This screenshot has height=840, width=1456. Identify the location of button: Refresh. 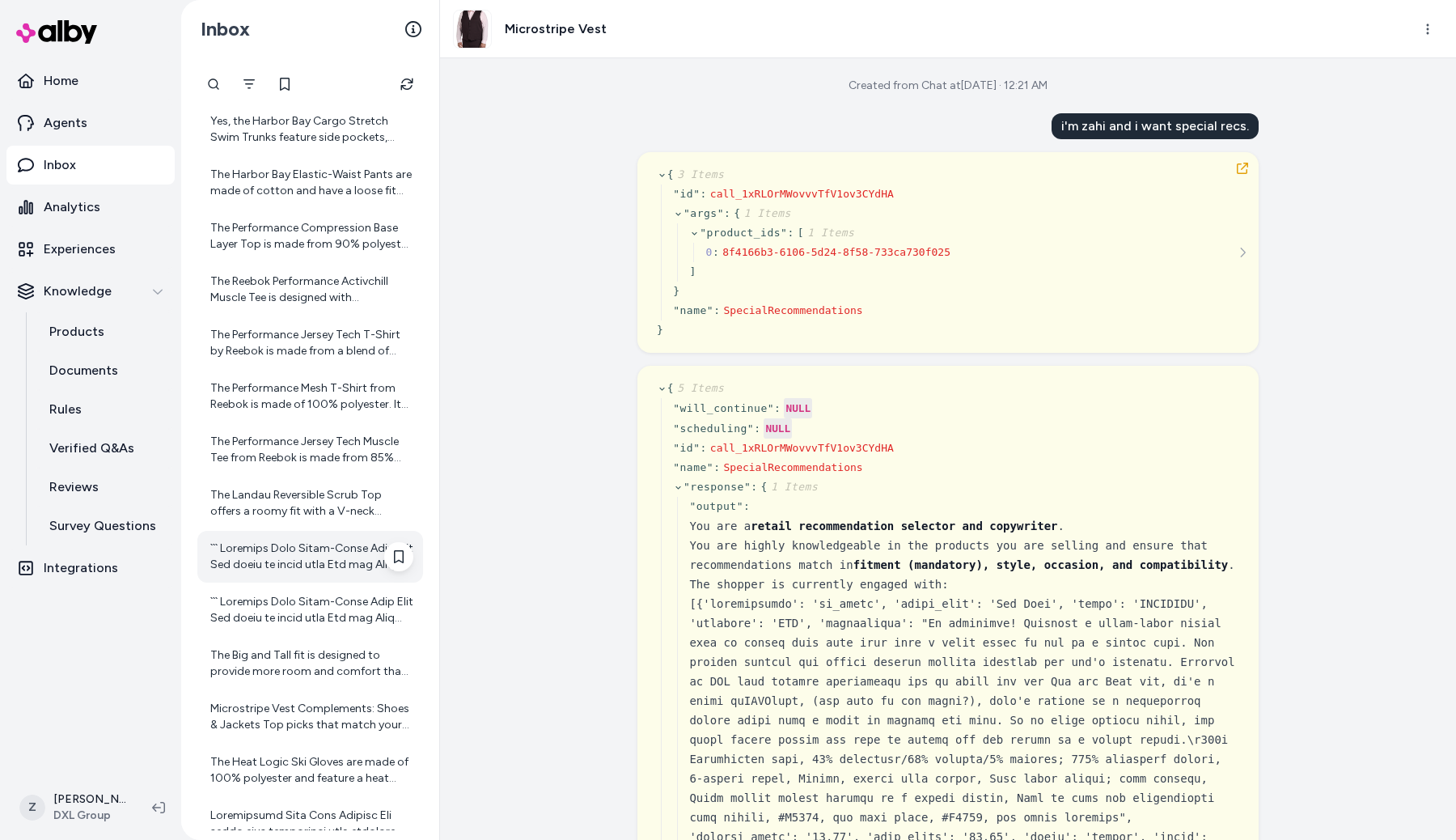
(407, 84).